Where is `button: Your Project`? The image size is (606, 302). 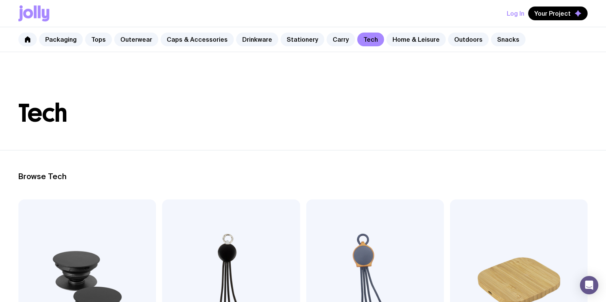
button: Your Project is located at coordinates (557, 13).